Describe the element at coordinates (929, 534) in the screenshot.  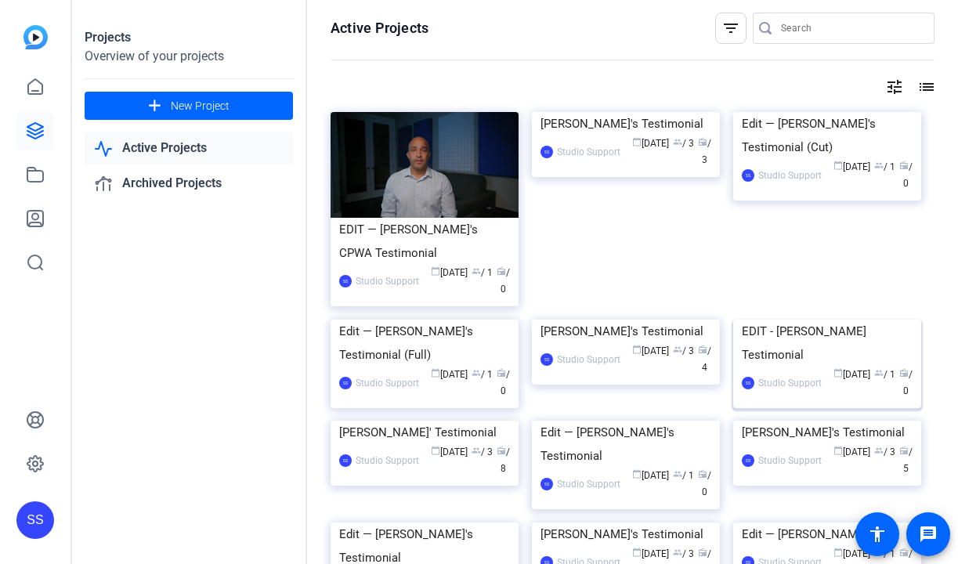
I see `mat-icon: message` at that location.